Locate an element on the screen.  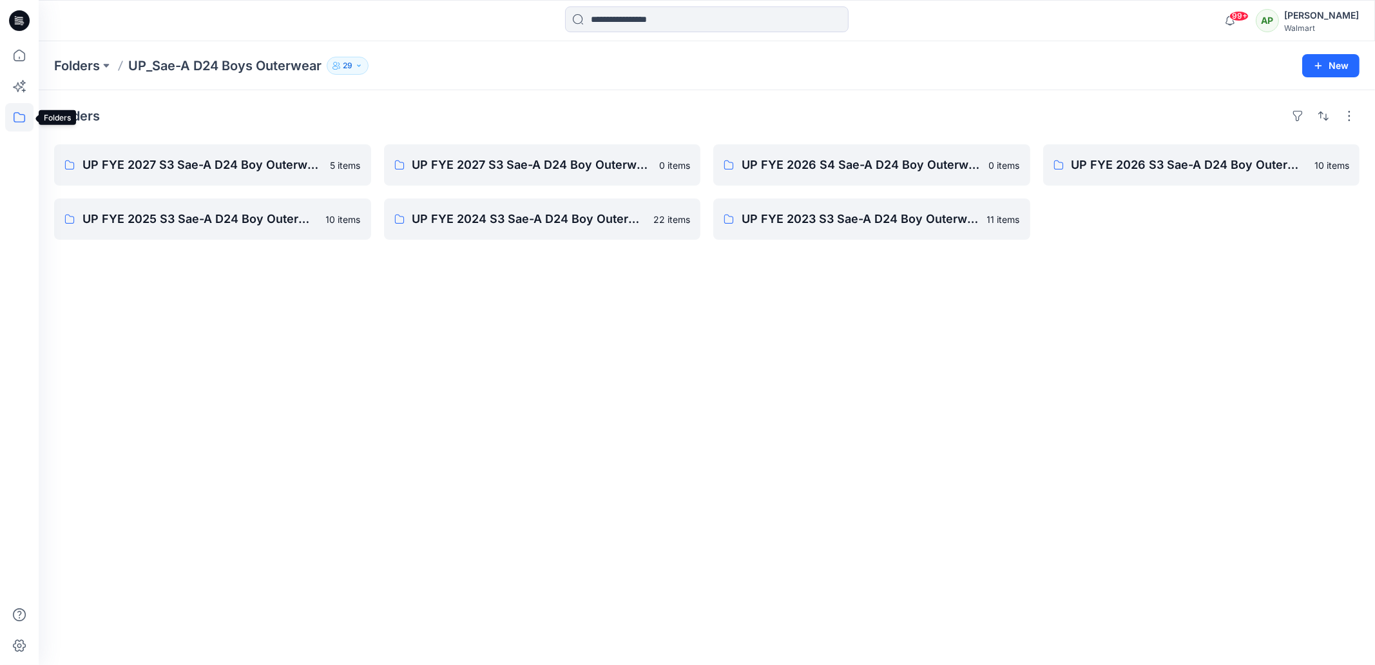
p: UP FYE 2026 S3 Sae-A D24 Boy Outerwear is located at coordinates (1190, 165).